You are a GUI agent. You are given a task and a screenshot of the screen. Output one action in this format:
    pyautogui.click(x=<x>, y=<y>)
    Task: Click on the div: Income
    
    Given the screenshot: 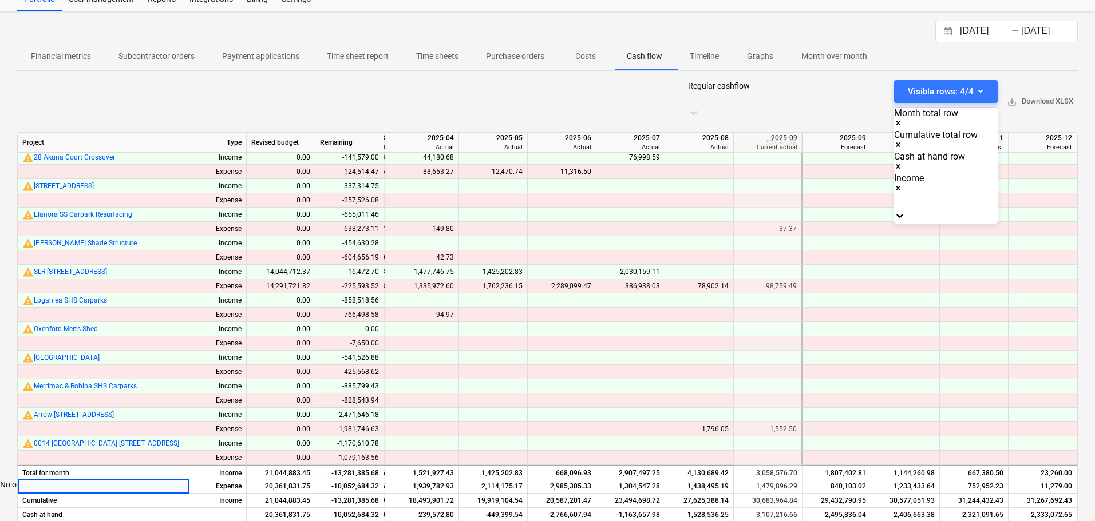 What is the action you would take?
    pyautogui.click(x=946, y=178)
    